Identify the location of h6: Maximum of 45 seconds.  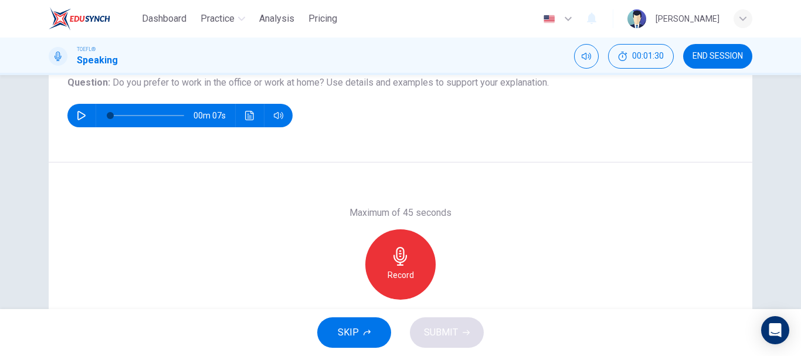
(401, 213).